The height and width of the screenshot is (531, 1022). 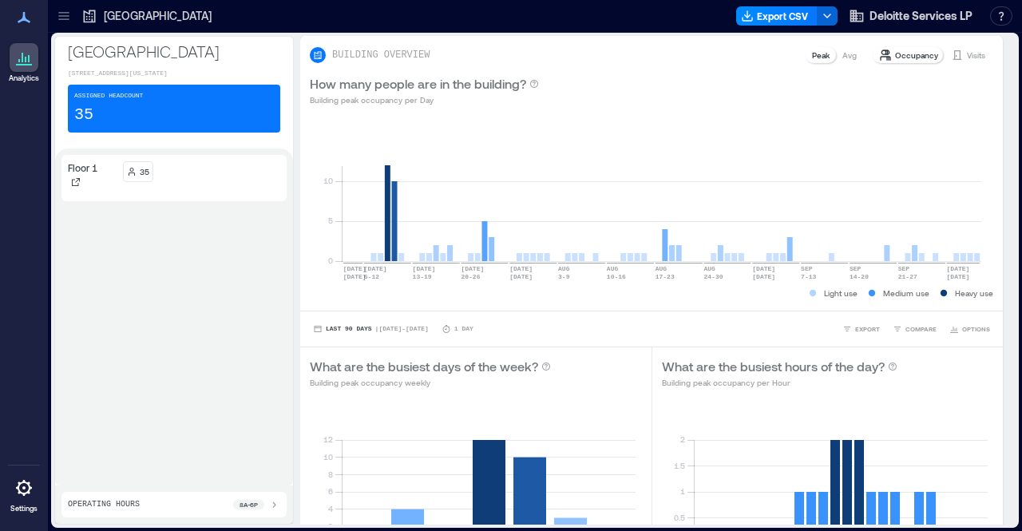 What do you see at coordinates (331, 491) in the screenshot?
I see `tspan: 6` at bounding box center [331, 491].